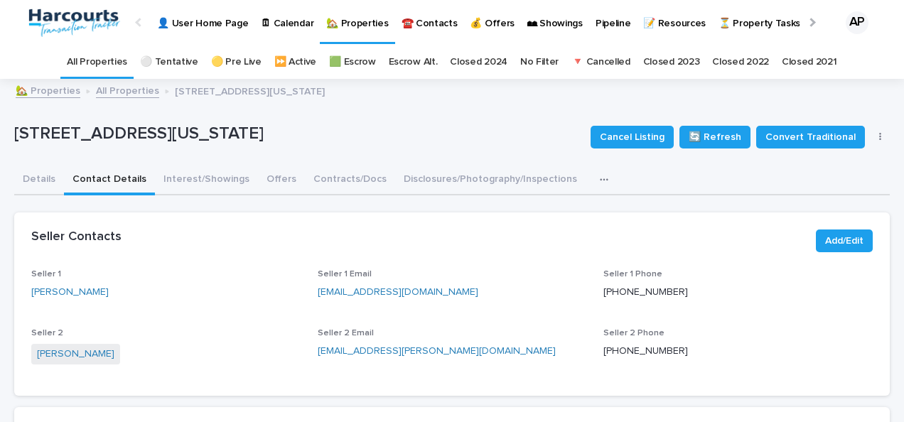 The height and width of the screenshot is (422, 904). I want to click on a: Escrow Alt., so click(413, 62).